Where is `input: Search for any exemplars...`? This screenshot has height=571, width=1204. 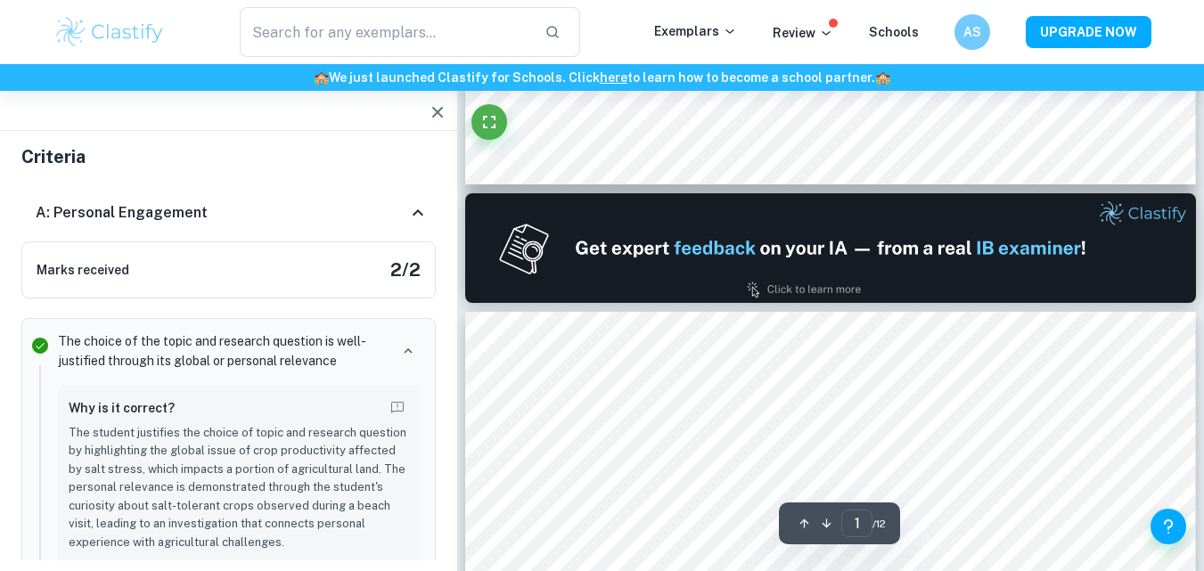
input: Search for any exemplars... is located at coordinates (385, 32).